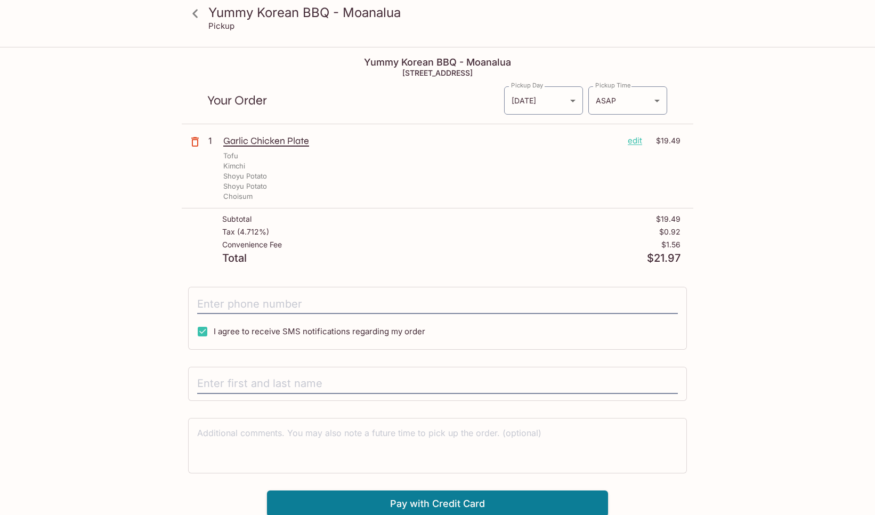  Describe the element at coordinates (437, 62) in the screenshot. I see `h4: Yummy Korean BBQ - Moanalua` at that location.